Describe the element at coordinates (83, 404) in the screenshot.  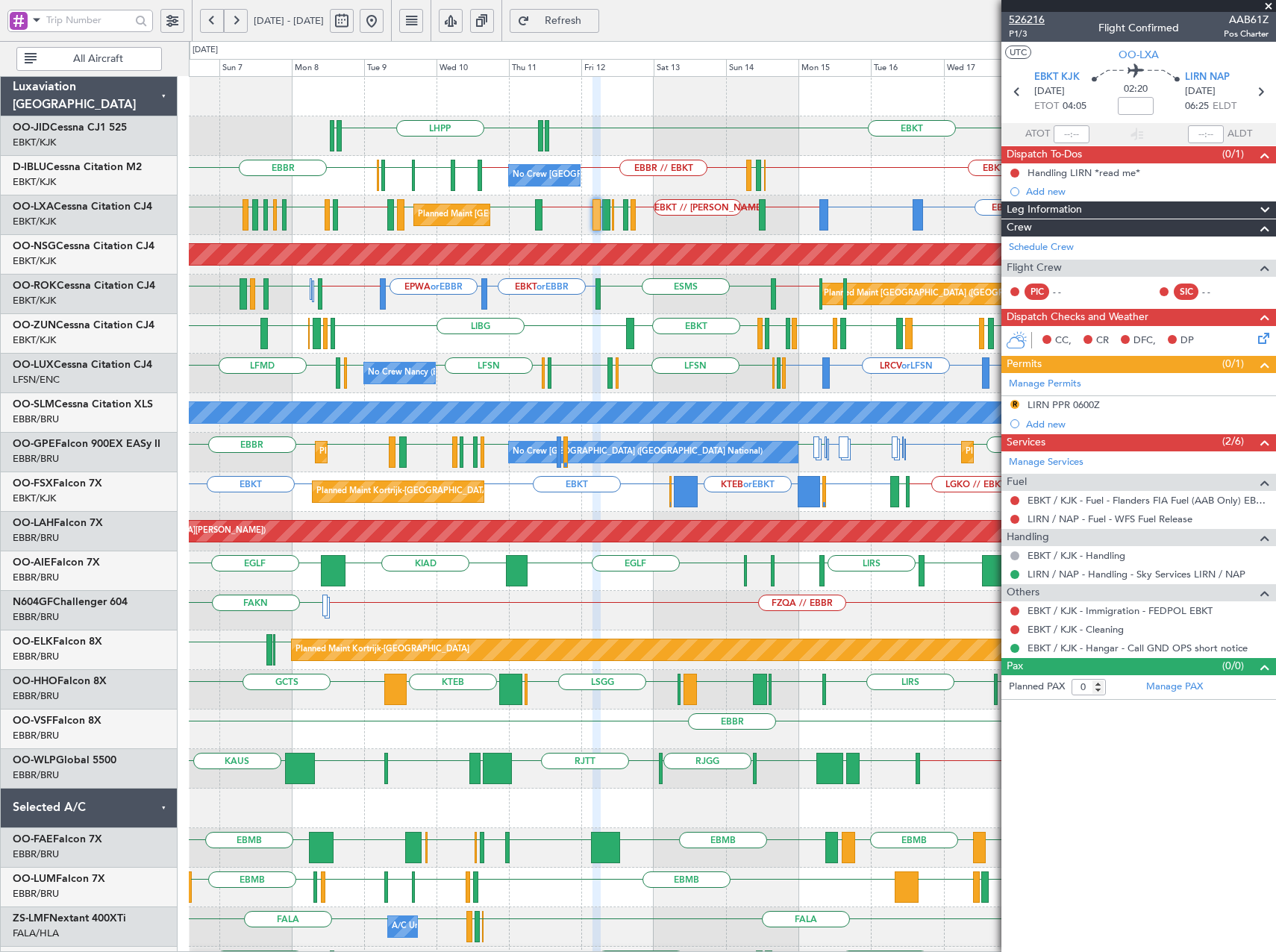
I see `a: OO-SLMCessna Citation XLS` at that location.